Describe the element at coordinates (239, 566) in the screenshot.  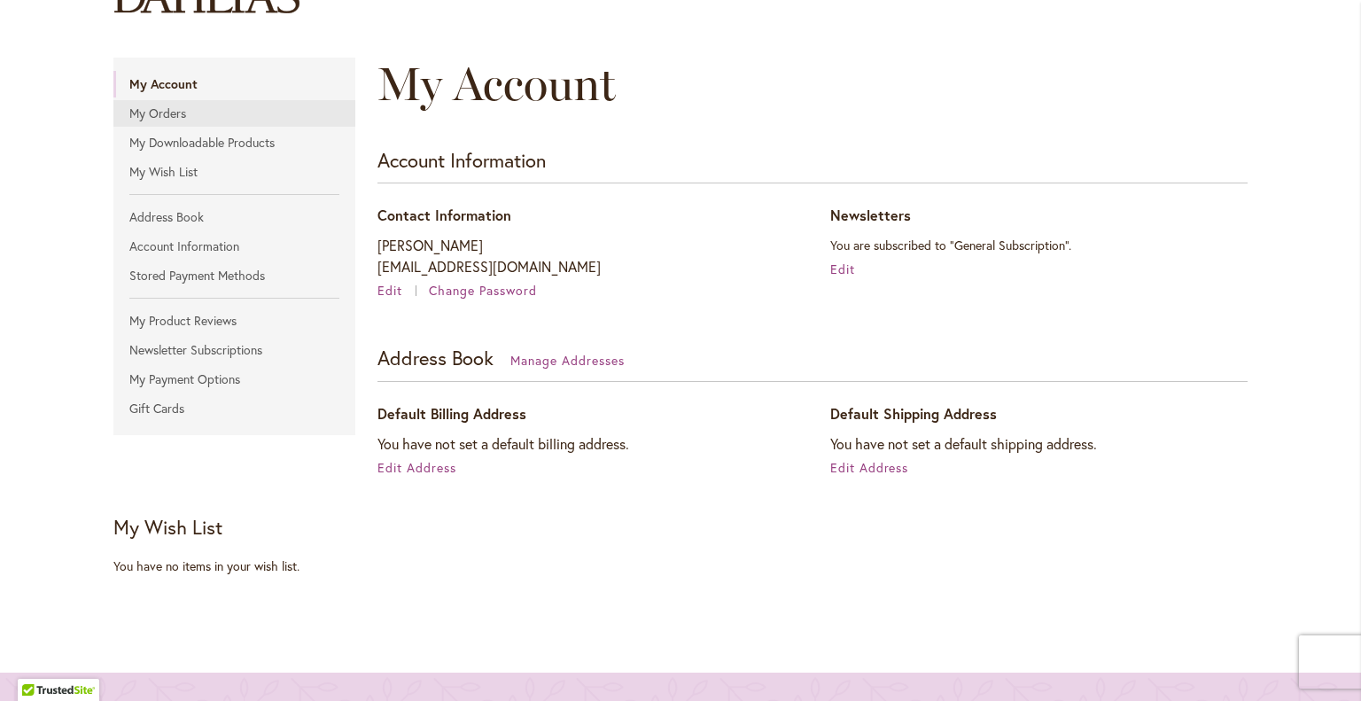
I see `div: You have no items in your wish list.` at that location.